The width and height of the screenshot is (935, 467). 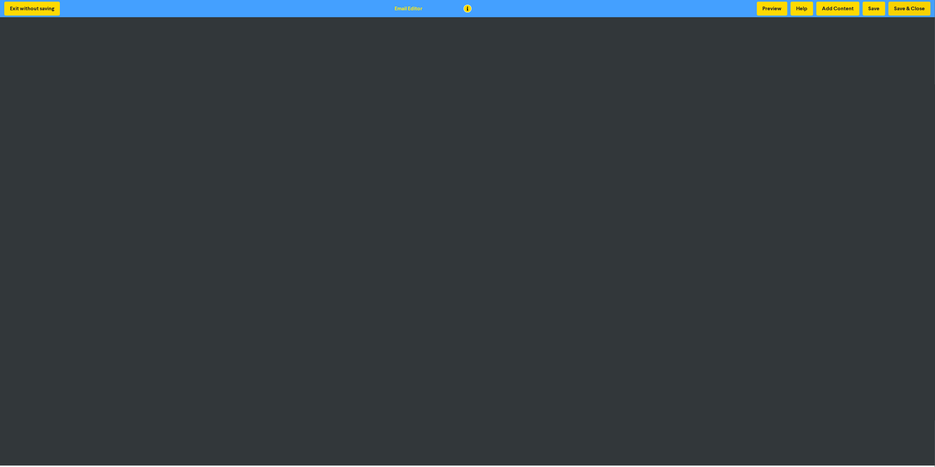 I want to click on button: Add Content, so click(x=838, y=9).